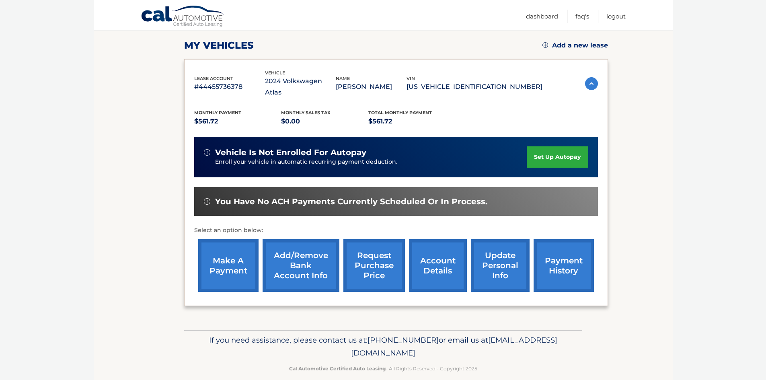 The image size is (766, 380). I want to click on p: $0.00, so click(324, 121).